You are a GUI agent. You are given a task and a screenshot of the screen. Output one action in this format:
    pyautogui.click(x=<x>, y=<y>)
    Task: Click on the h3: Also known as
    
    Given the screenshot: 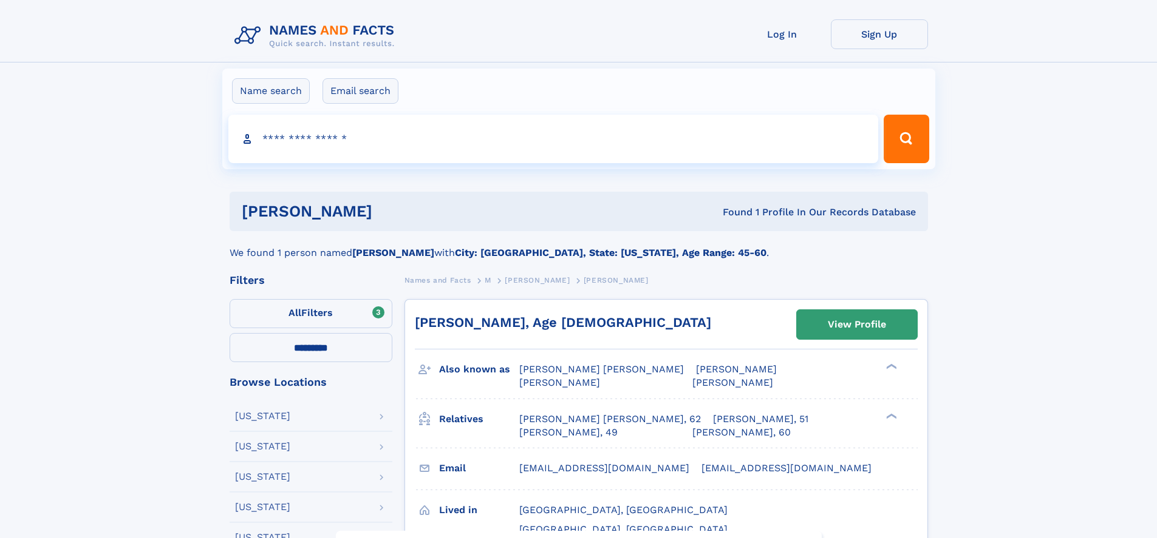 What is the action you would take?
    pyautogui.click(x=479, y=370)
    